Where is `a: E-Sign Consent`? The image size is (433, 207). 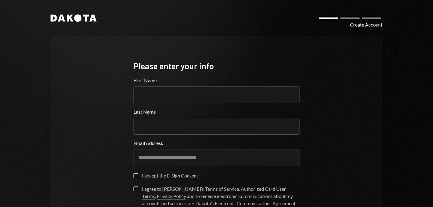 a: E-Sign Consent is located at coordinates (183, 175).